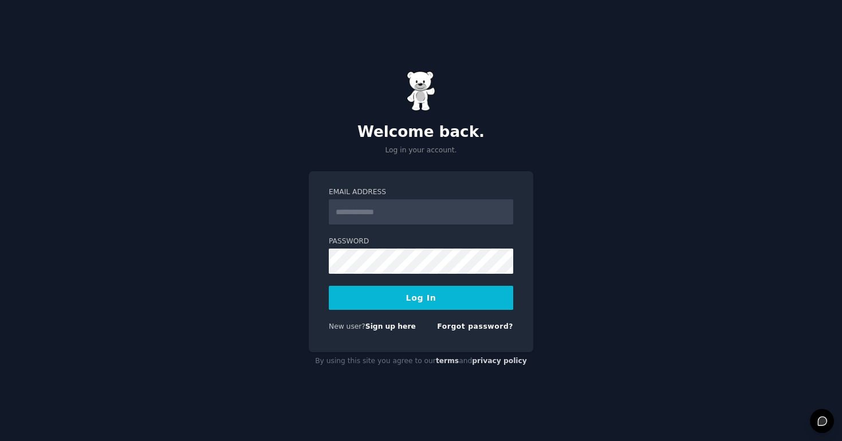  Describe the element at coordinates (391, 327) in the screenshot. I see `a: Sign up here` at that location.